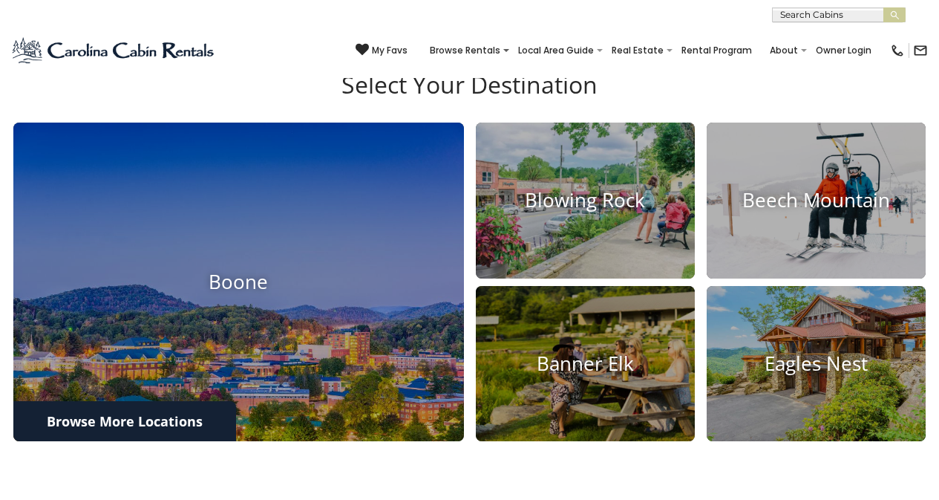  Describe the element at coordinates (238, 282) in the screenshot. I see `a: Boone` at that location.